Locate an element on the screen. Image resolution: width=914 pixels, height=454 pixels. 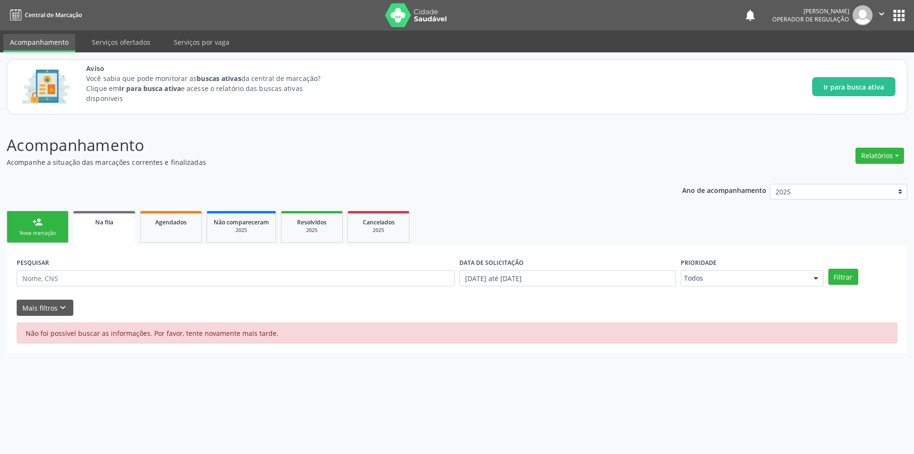
strong: Ir para busca ativa is located at coordinates (150, 88).